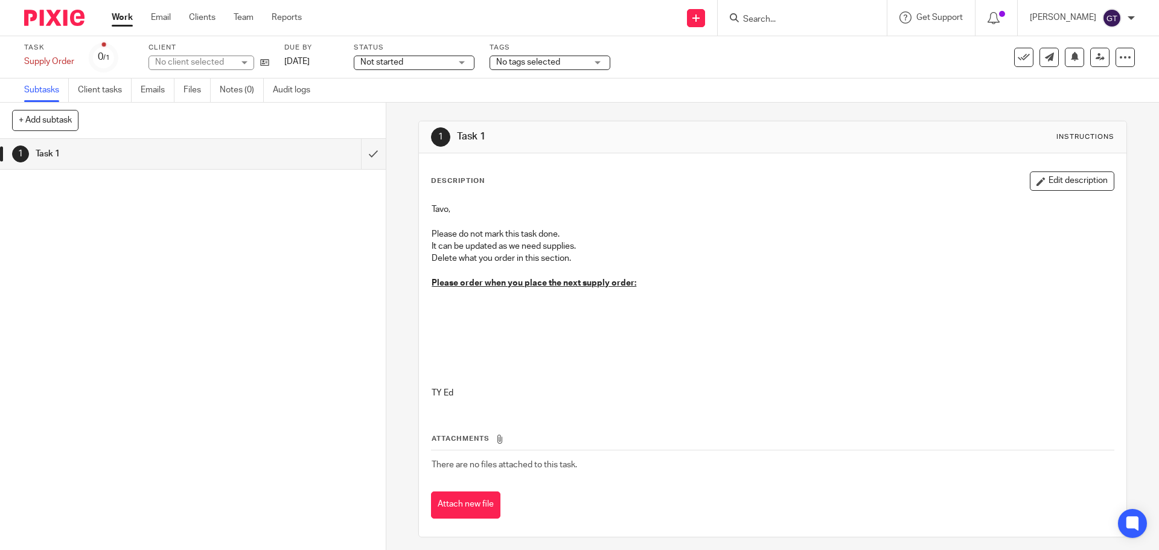 Image resolution: width=1159 pixels, height=550 pixels. What do you see at coordinates (772, 246) in the screenshot?
I see `p: It can be updated as we need supplies.` at bounding box center [772, 246].